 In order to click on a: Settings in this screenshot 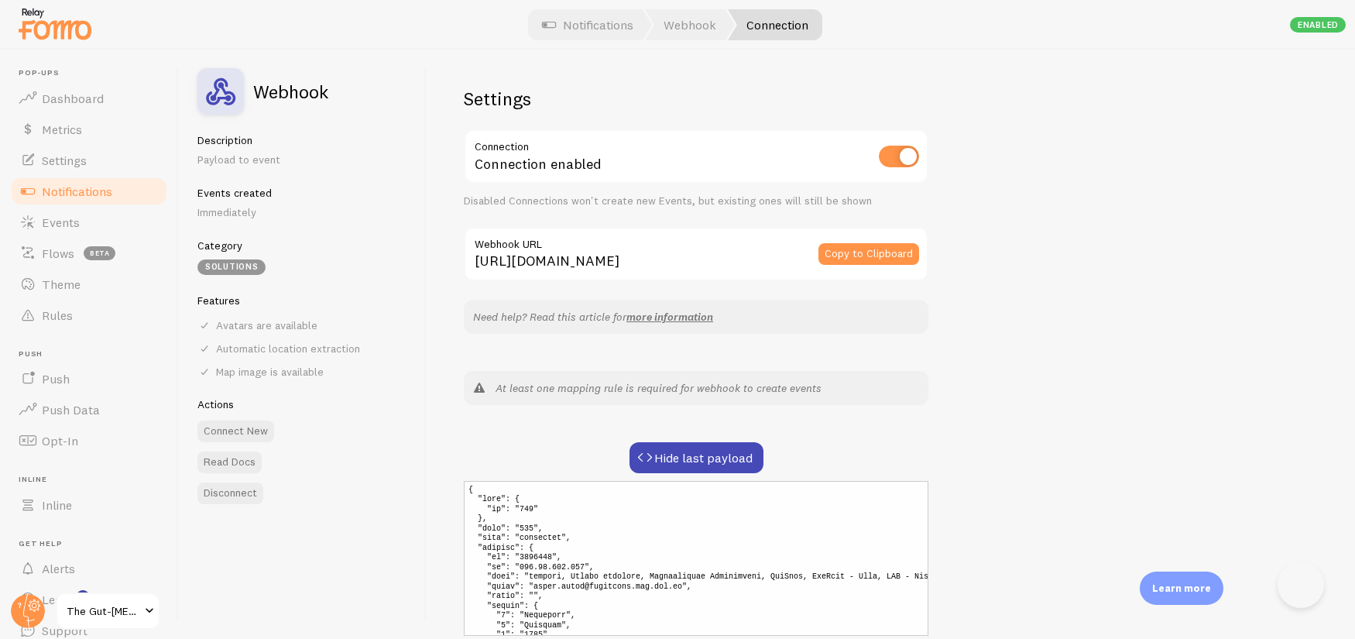, I will do `click(89, 160)`.